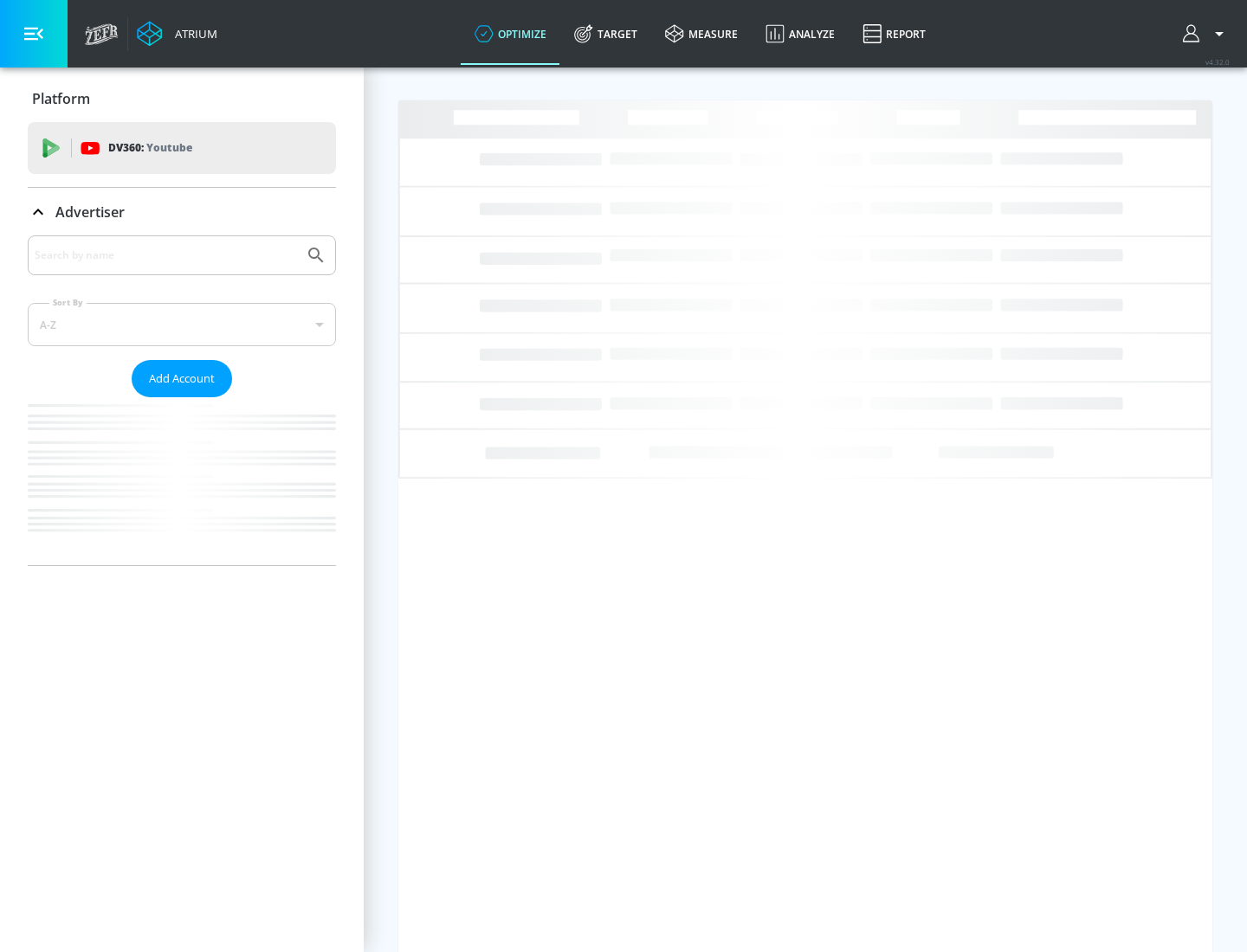  I want to click on div: Platform, so click(182, 99).